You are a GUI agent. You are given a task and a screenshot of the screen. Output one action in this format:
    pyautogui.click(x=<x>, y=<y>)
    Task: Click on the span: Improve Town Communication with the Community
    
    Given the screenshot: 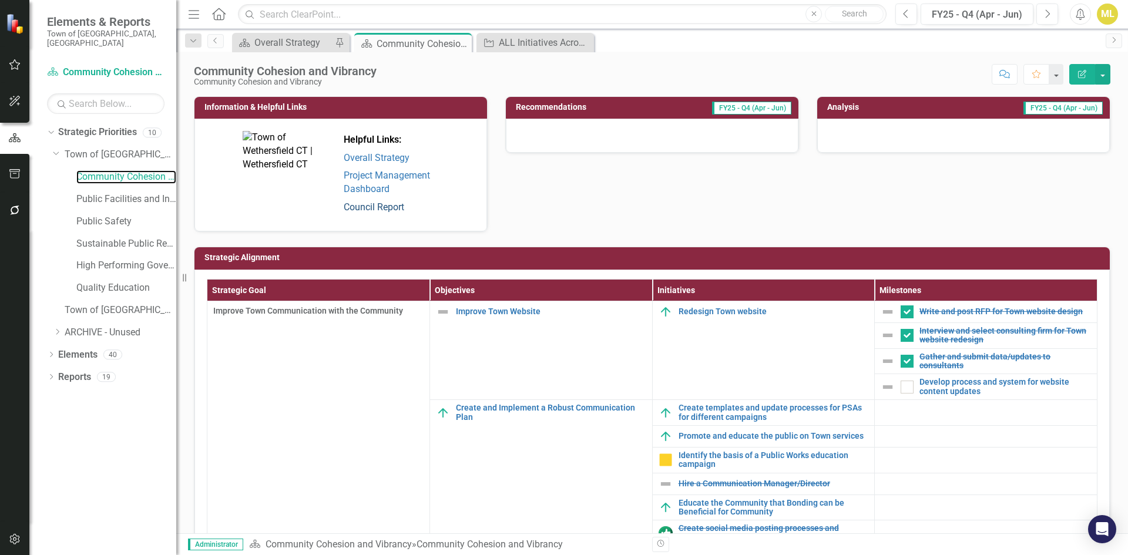 What is the action you would take?
    pyautogui.click(x=318, y=311)
    